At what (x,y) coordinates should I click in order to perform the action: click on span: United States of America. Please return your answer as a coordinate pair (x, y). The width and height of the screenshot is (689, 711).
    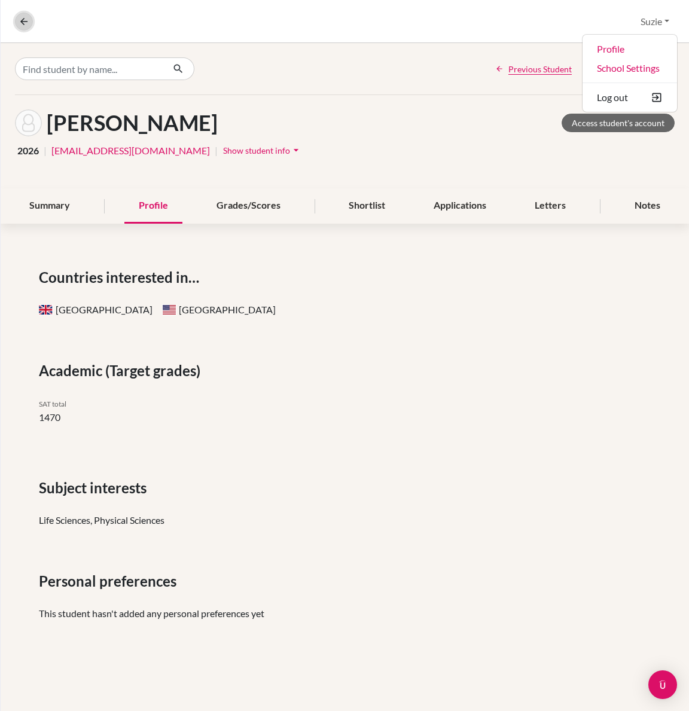
    Looking at the image, I should click on (169, 310).